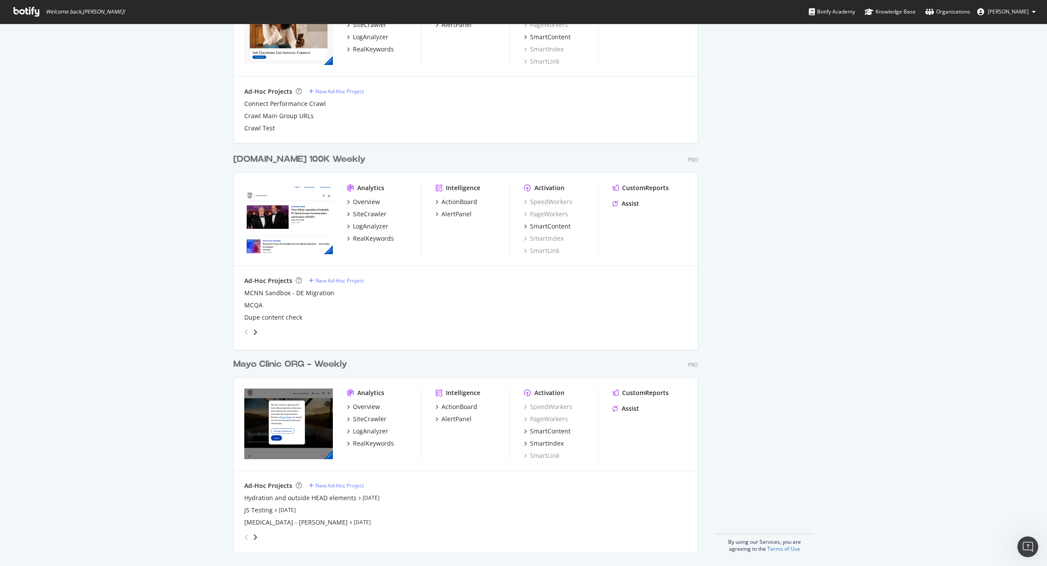 Image resolution: width=1047 pixels, height=566 pixels. Describe the element at coordinates (253, 305) in the screenshot. I see `a: MCQA` at that location.